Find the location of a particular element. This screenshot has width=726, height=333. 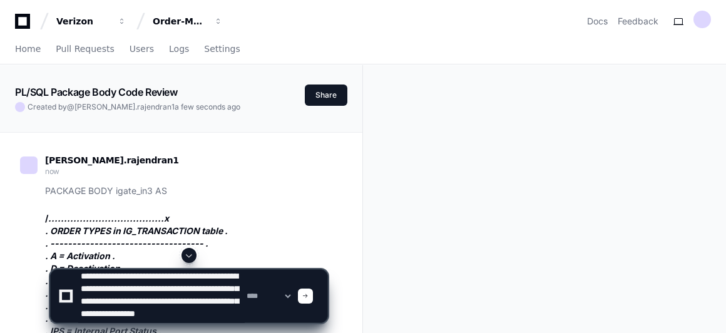

div: Order-Management-Legacy is located at coordinates (180, 21).